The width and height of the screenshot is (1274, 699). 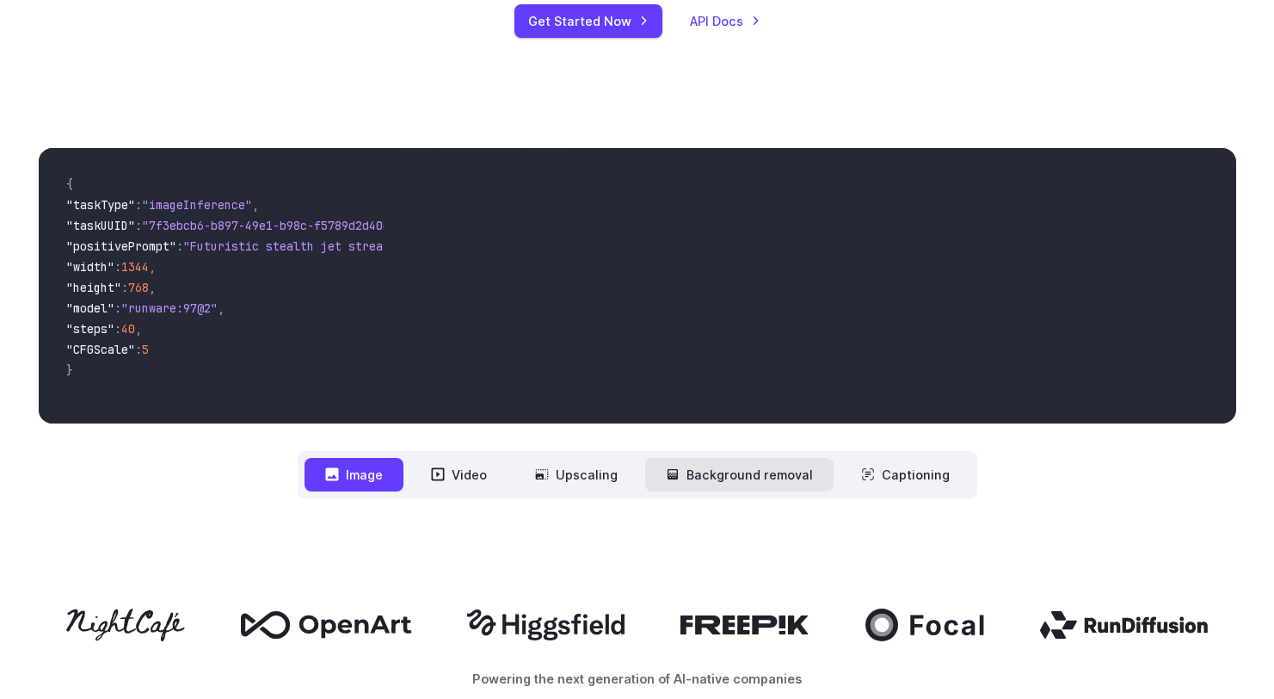 I want to click on span: "CFGScale", so click(x=101, y=349).